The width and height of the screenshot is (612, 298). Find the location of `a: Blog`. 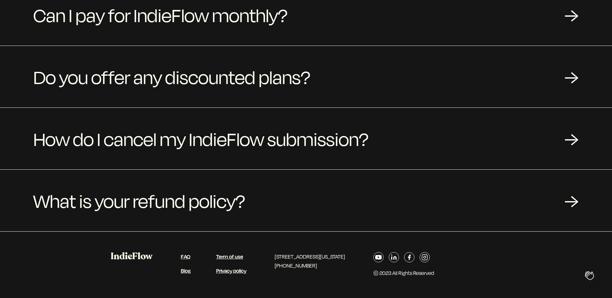

a: Blog is located at coordinates (186, 271).